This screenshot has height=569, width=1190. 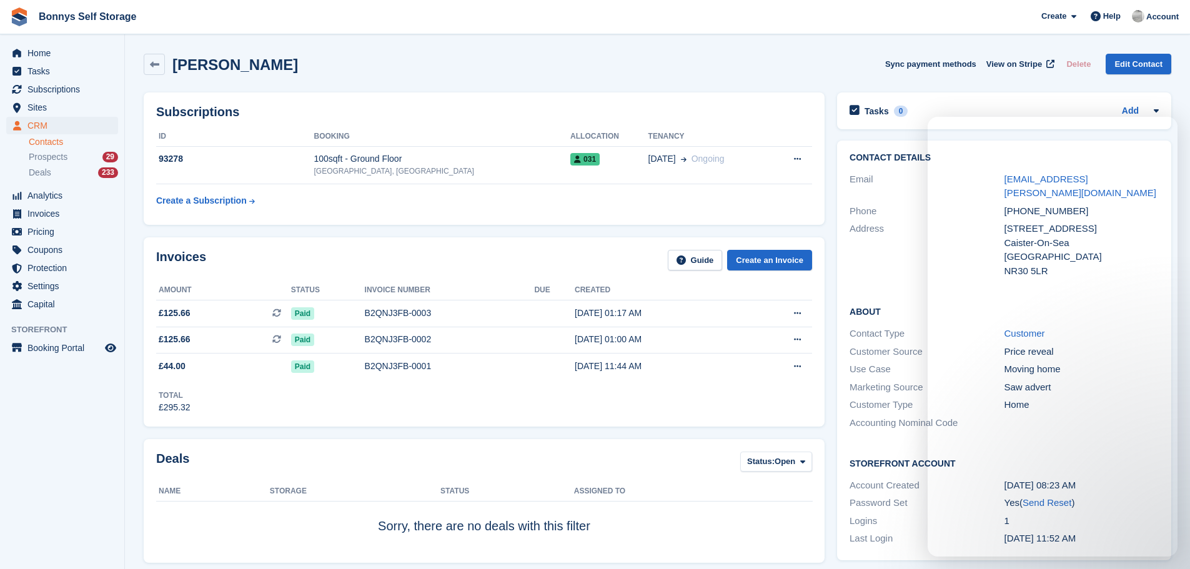 What do you see at coordinates (213, 491) in the screenshot?
I see `th: Name` at bounding box center [213, 491].